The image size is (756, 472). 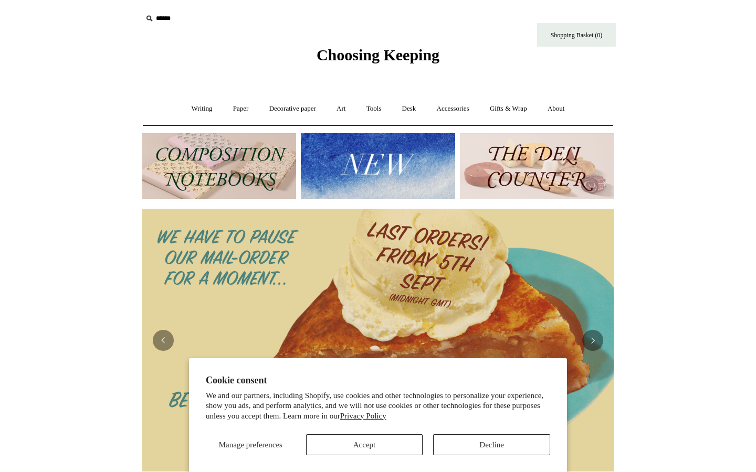 I want to click on button: Manage preferences, so click(x=250, y=445).